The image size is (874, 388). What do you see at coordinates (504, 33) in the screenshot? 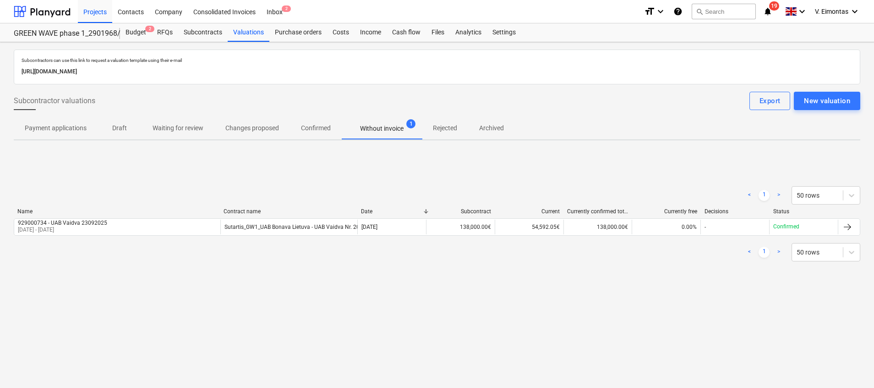
I see `a: Settings` at bounding box center [504, 33].